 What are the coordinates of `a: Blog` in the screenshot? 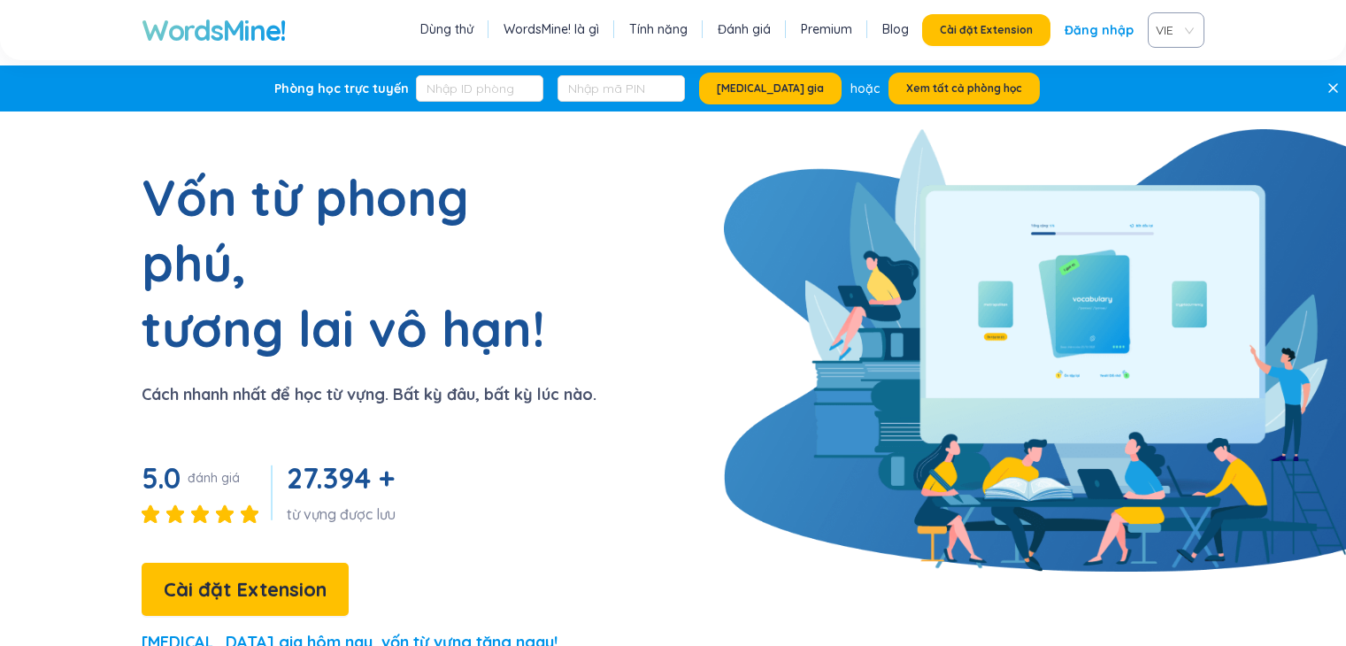 It's located at (895, 29).